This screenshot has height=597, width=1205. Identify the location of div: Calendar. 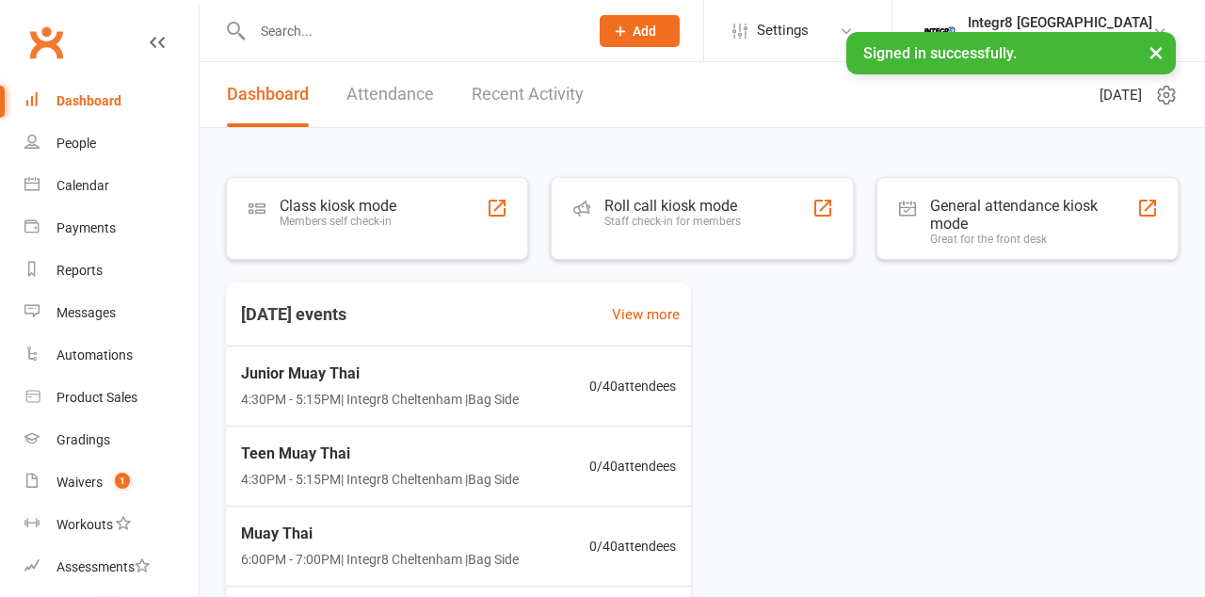
(83, 185).